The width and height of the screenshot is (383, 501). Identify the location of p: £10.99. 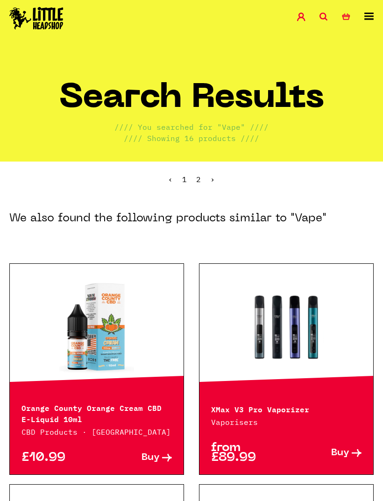
(59, 457).